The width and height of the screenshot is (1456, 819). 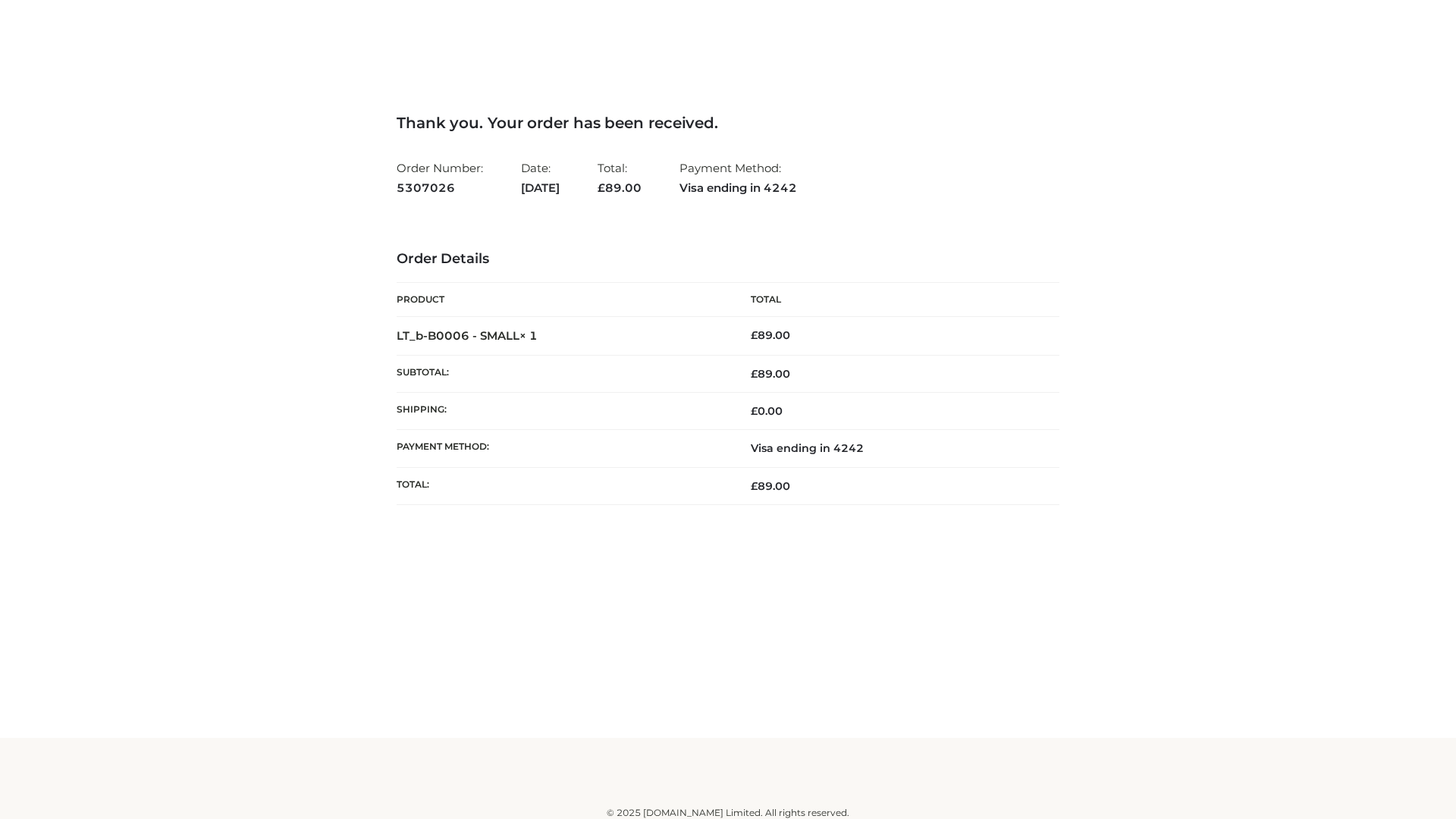 What do you see at coordinates (529, 335) in the screenshot?
I see `strong: × 1` at bounding box center [529, 335].